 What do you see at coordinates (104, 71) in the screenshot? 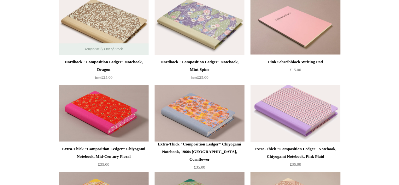
I see `a: Hardback "Composition Ledger" Notebook, Dragon from£25.00` at bounding box center [104, 71].